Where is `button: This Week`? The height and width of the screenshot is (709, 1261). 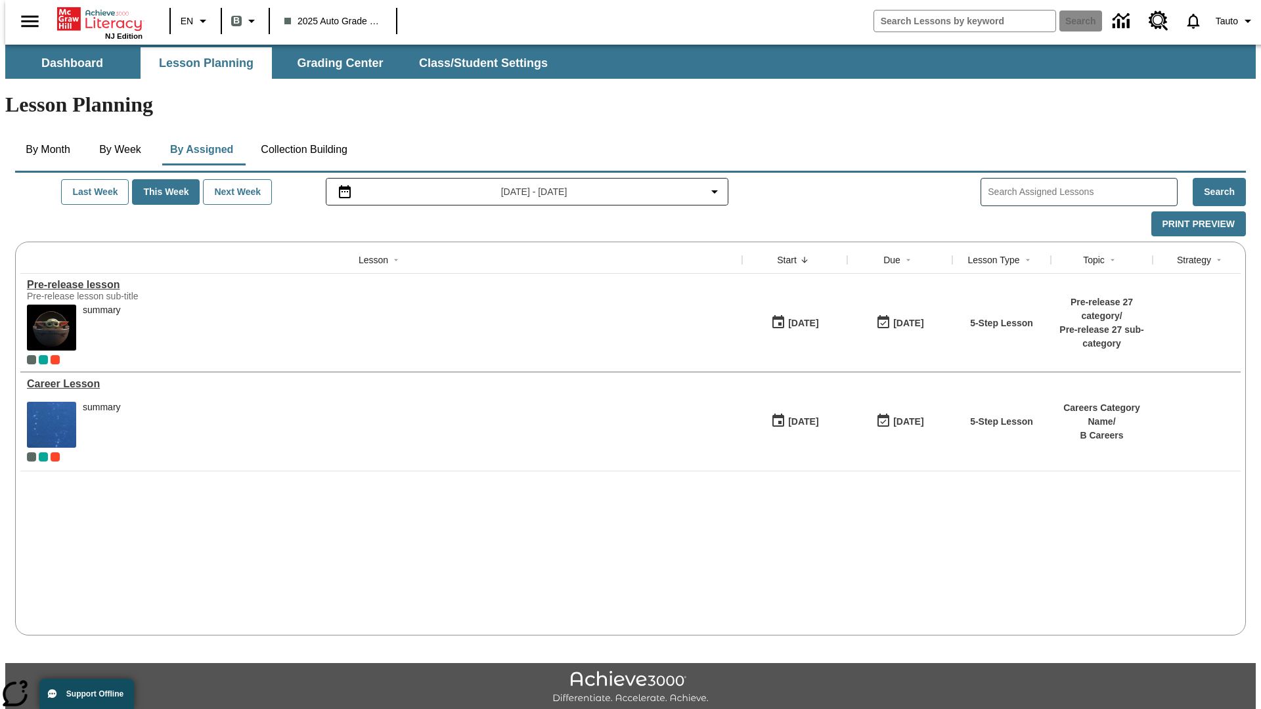 button: This Week is located at coordinates (165, 192).